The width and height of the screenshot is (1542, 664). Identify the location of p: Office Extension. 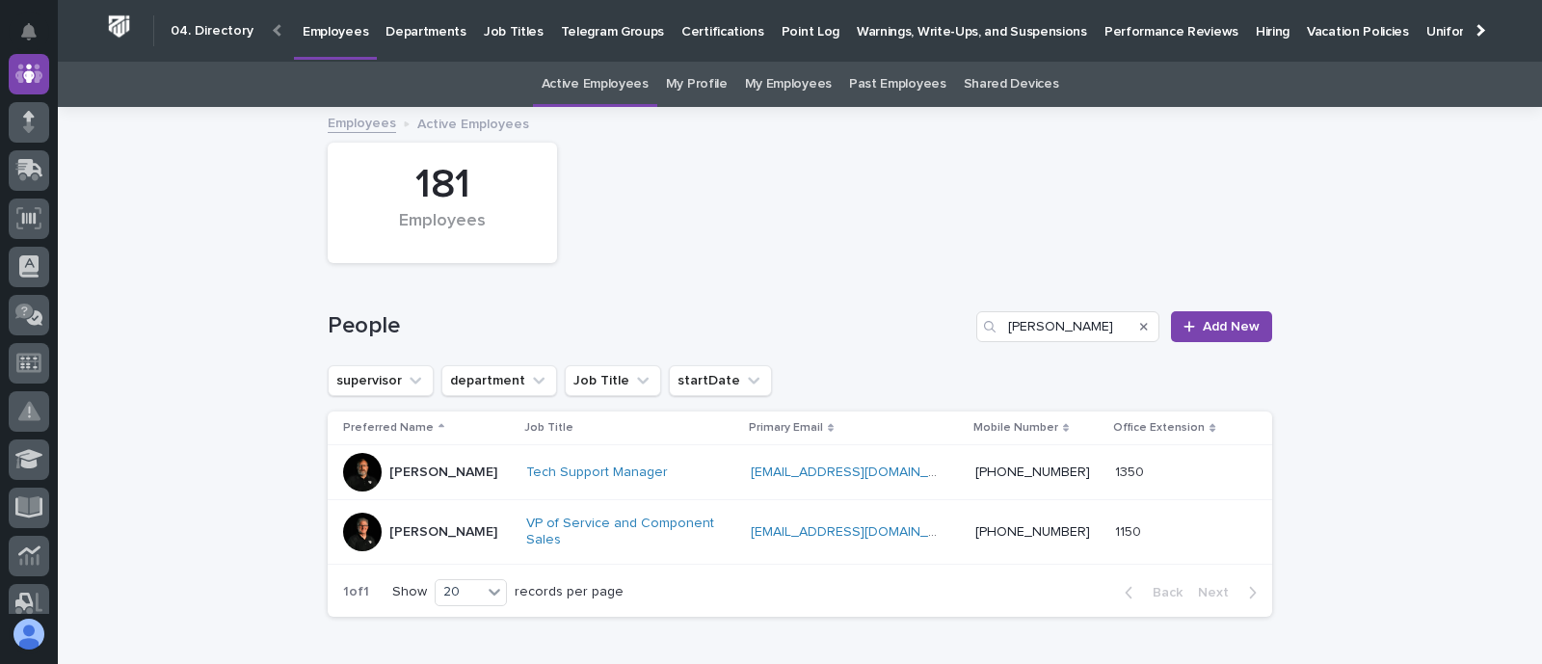
(1158, 428).